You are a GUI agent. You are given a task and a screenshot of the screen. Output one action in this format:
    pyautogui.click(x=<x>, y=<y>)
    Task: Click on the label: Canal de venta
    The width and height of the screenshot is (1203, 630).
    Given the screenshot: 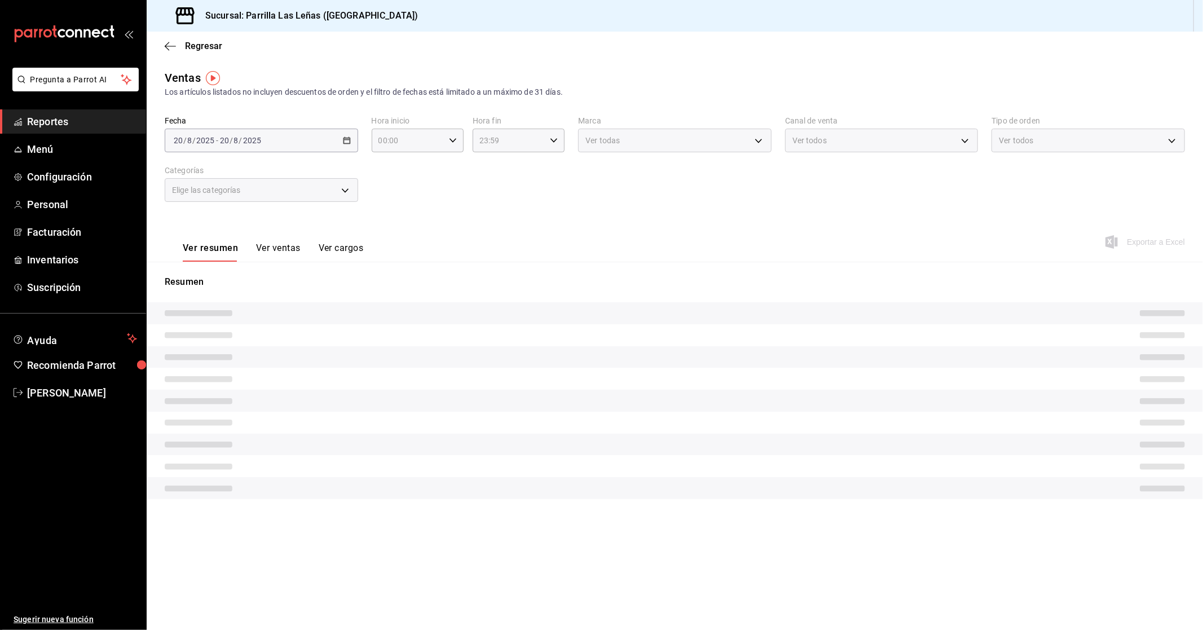 What is the action you would take?
    pyautogui.click(x=882, y=121)
    